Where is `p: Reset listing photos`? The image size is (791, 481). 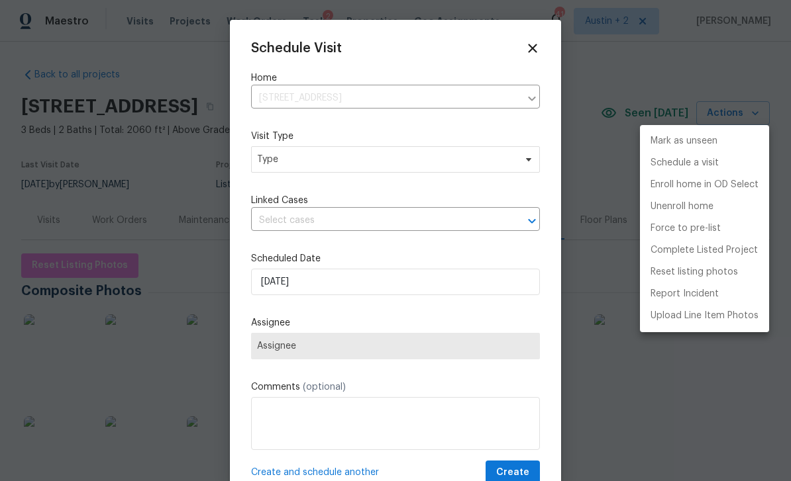 p: Reset listing photos is located at coordinates (694, 272).